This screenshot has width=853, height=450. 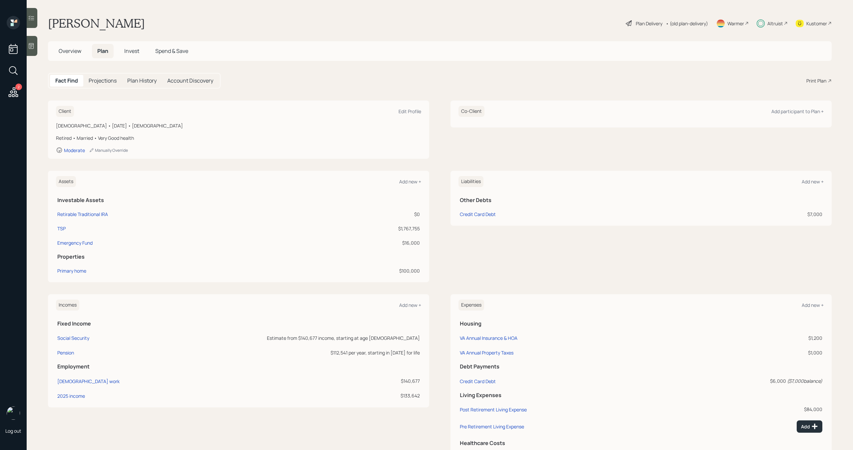 What do you see at coordinates (13, 431) in the screenshot?
I see `div: Log out` at bounding box center [13, 431].